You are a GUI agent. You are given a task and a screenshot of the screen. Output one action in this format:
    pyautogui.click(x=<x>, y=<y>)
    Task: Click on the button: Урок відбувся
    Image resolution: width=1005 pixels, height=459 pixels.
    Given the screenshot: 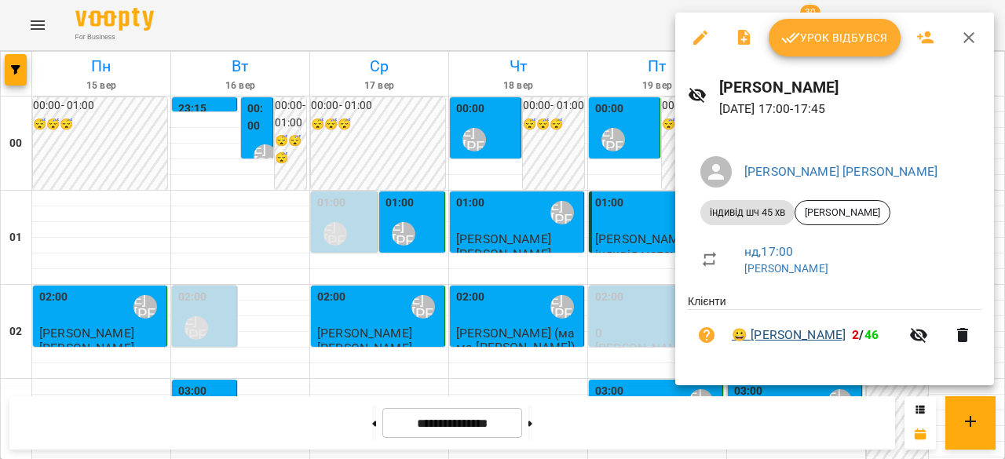 What is the action you would take?
    pyautogui.click(x=835, y=38)
    